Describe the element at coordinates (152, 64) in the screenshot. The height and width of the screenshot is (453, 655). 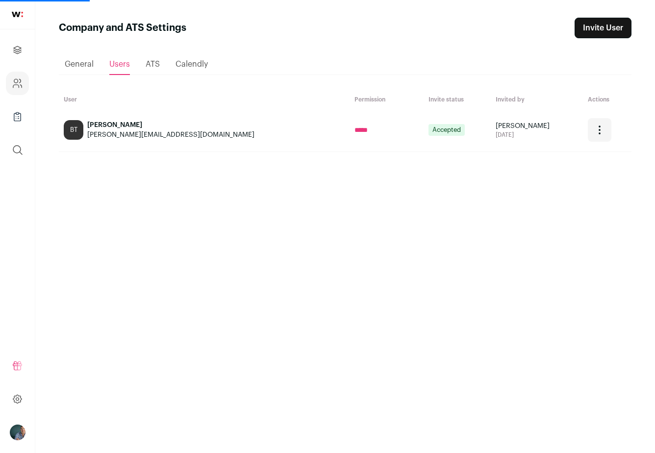
I see `span: ATS` at that location.